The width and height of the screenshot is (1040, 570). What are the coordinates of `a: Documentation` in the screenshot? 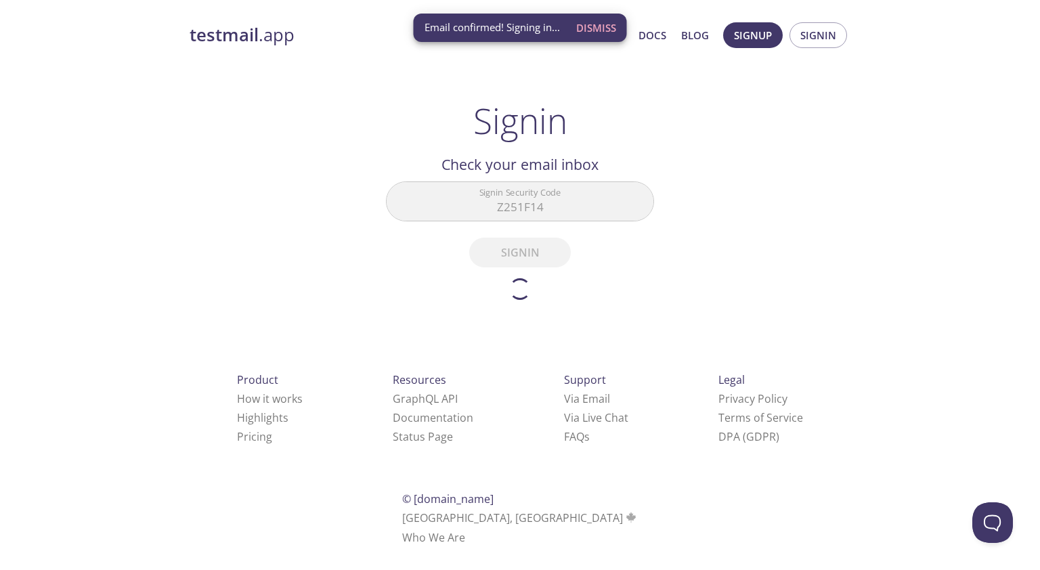 It's located at (433, 418).